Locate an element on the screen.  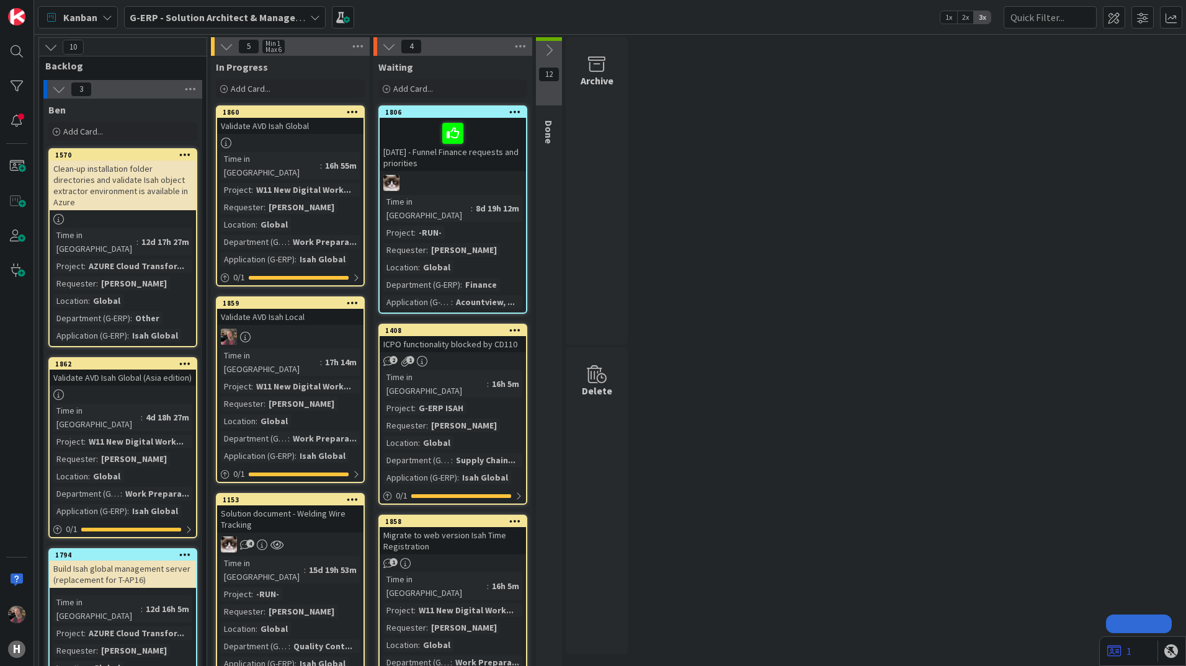
b: G-ERP - Solution Architect & Management is located at coordinates (225, 17).